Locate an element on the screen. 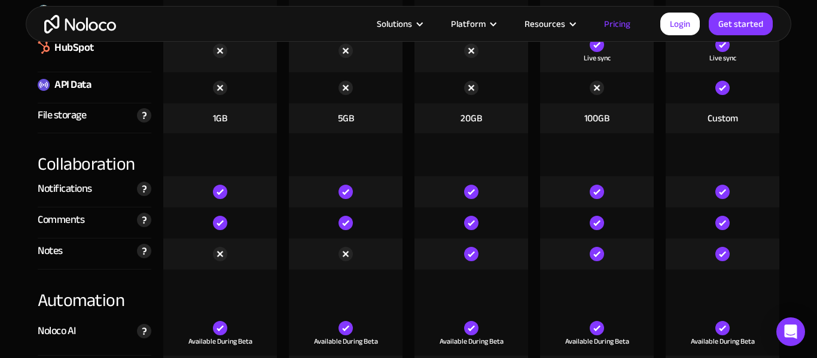 The width and height of the screenshot is (817, 358). div: Noloco AI is located at coordinates (57, 331).